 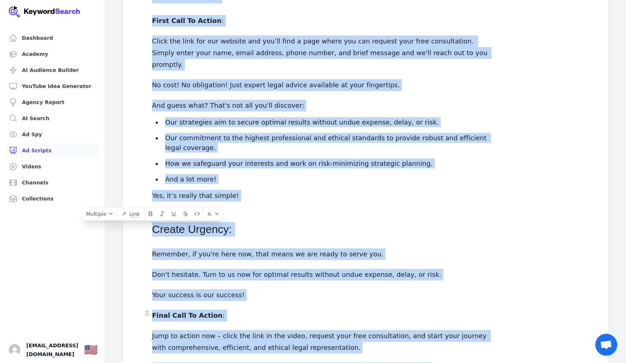 What do you see at coordinates (52, 167) in the screenshot?
I see `a: Videos` at bounding box center [52, 167].